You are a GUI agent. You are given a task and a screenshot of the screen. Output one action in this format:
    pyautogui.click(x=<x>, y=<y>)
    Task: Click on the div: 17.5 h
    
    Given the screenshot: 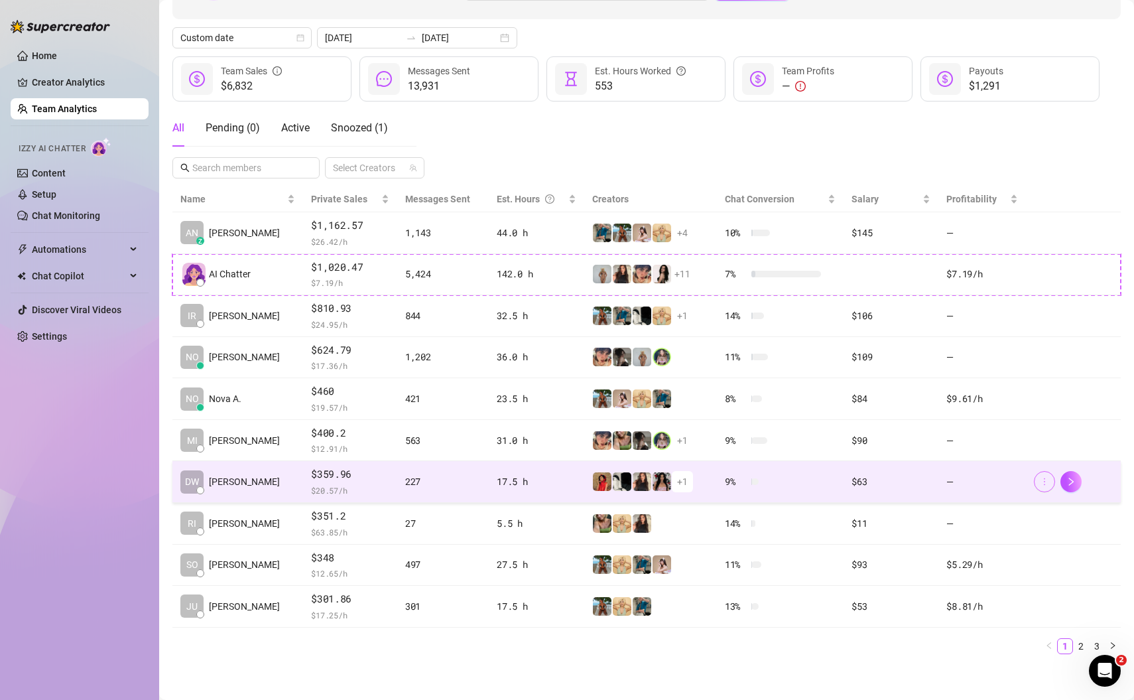 What is the action you would take?
    pyautogui.click(x=537, y=606)
    